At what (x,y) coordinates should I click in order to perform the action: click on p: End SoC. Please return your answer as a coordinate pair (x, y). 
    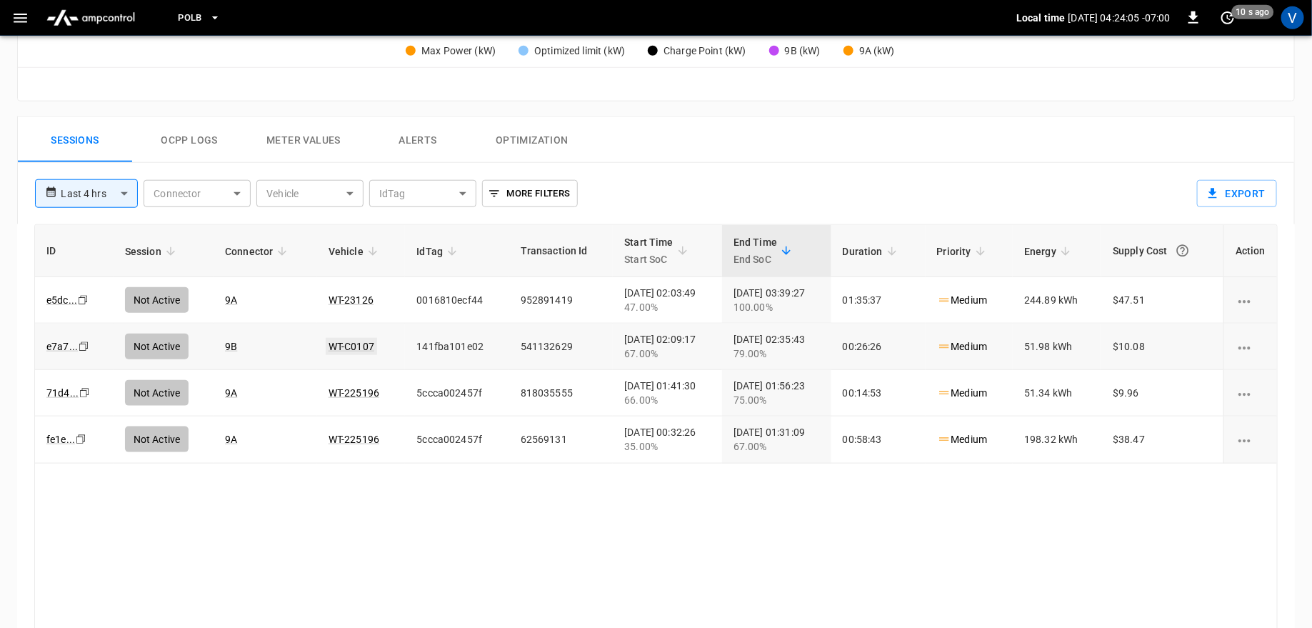
    Looking at the image, I should click on (755, 259).